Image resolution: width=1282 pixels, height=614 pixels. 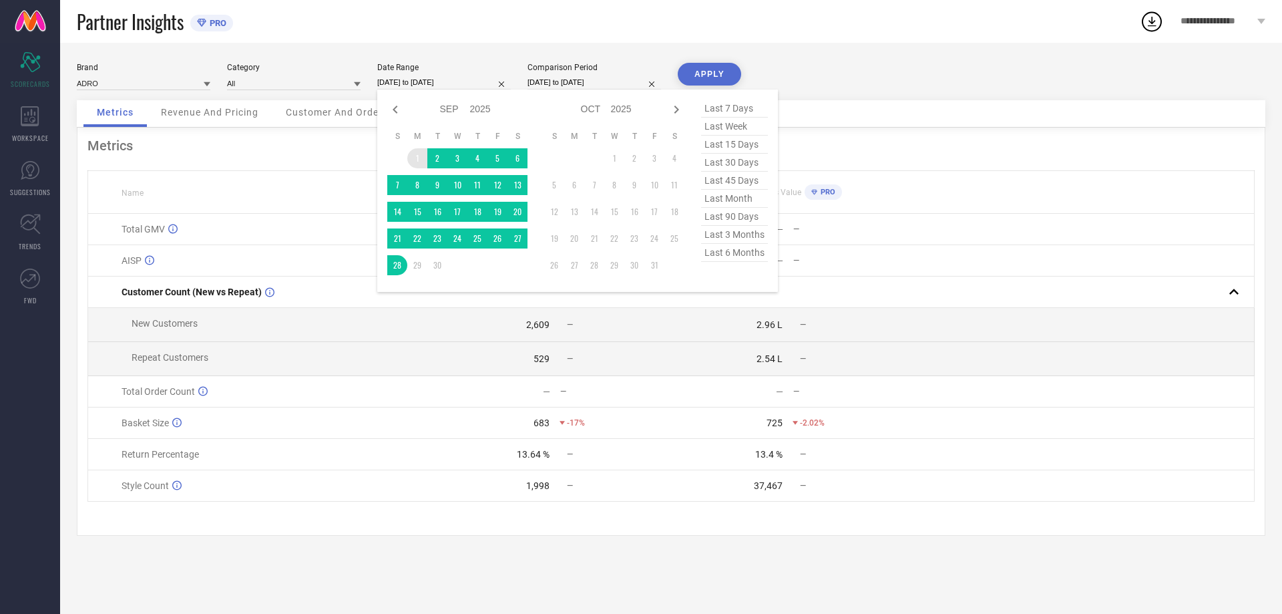 What do you see at coordinates (537, 485) in the screenshot?
I see `div: 1,998` at bounding box center [537, 485].